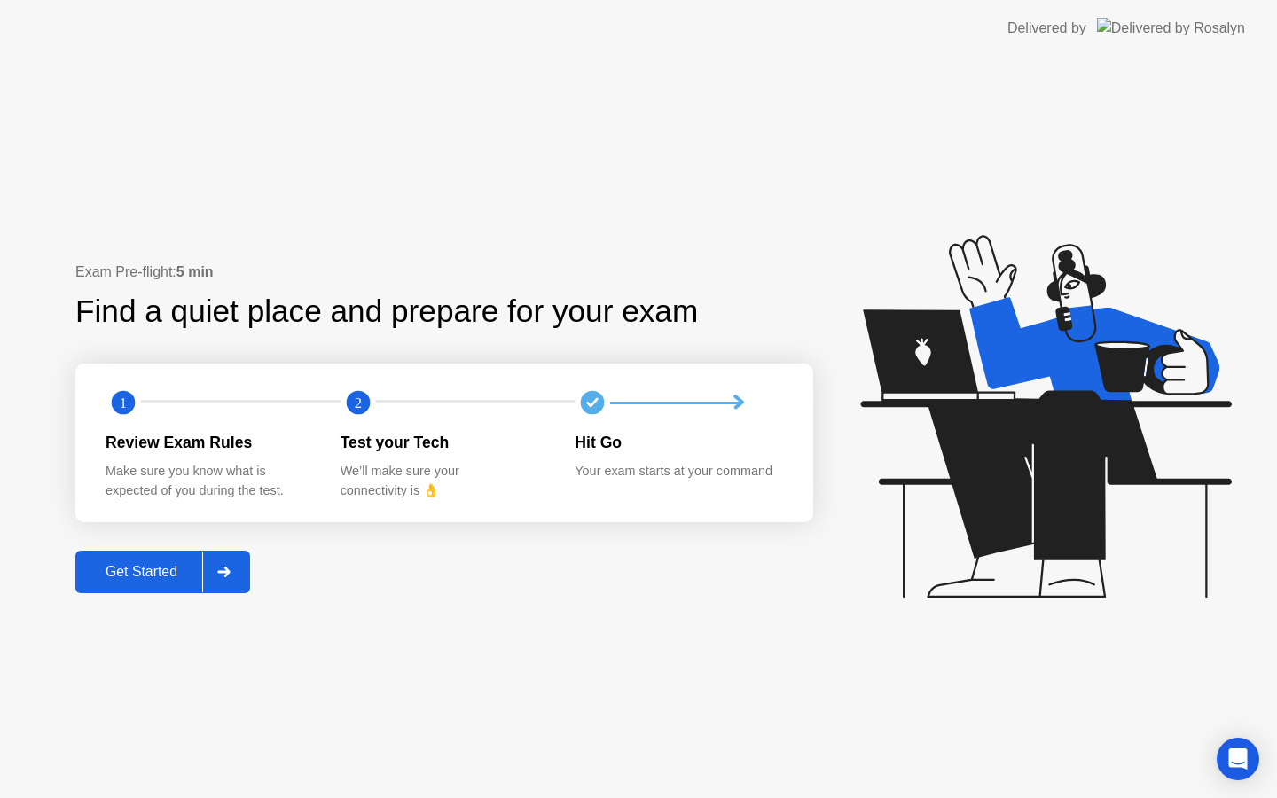  What do you see at coordinates (208, 443) in the screenshot?
I see `div: Review Exam Rules` at bounding box center [208, 443].